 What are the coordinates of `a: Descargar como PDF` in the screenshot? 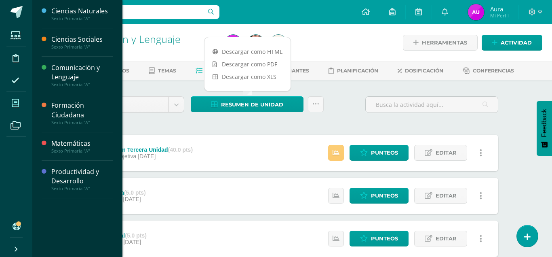 It's located at (247, 64).